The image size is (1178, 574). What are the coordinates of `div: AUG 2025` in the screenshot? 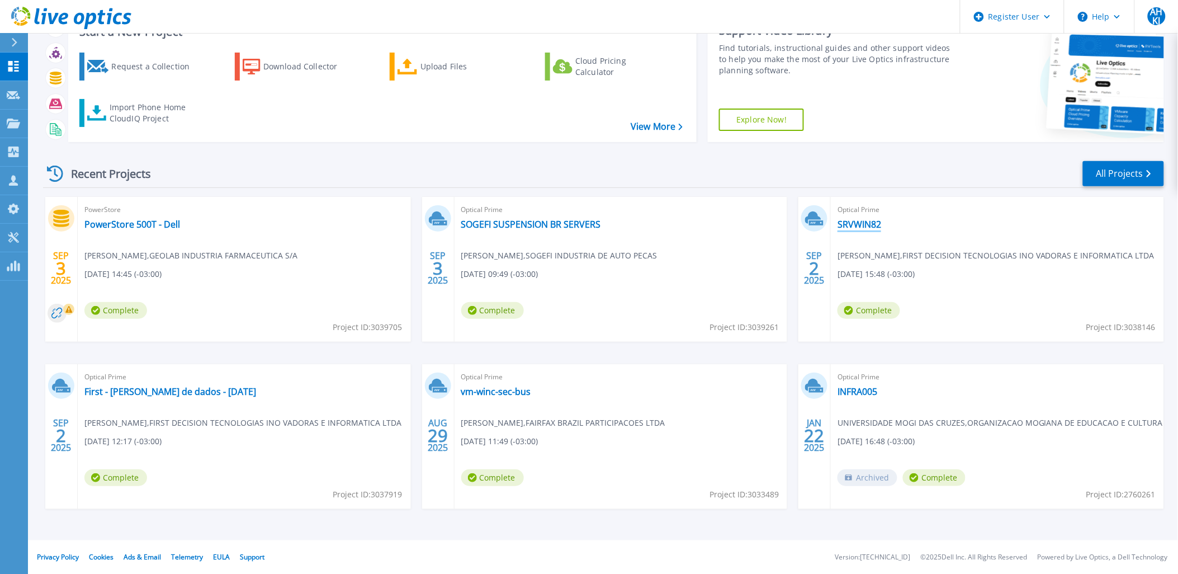 It's located at (438, 435).